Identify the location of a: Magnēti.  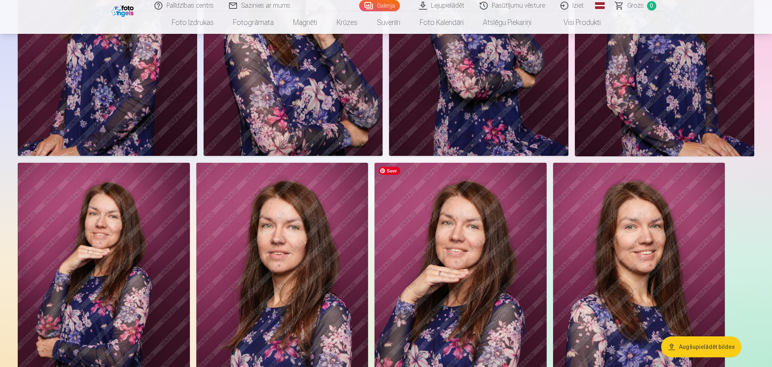
(305, 23).